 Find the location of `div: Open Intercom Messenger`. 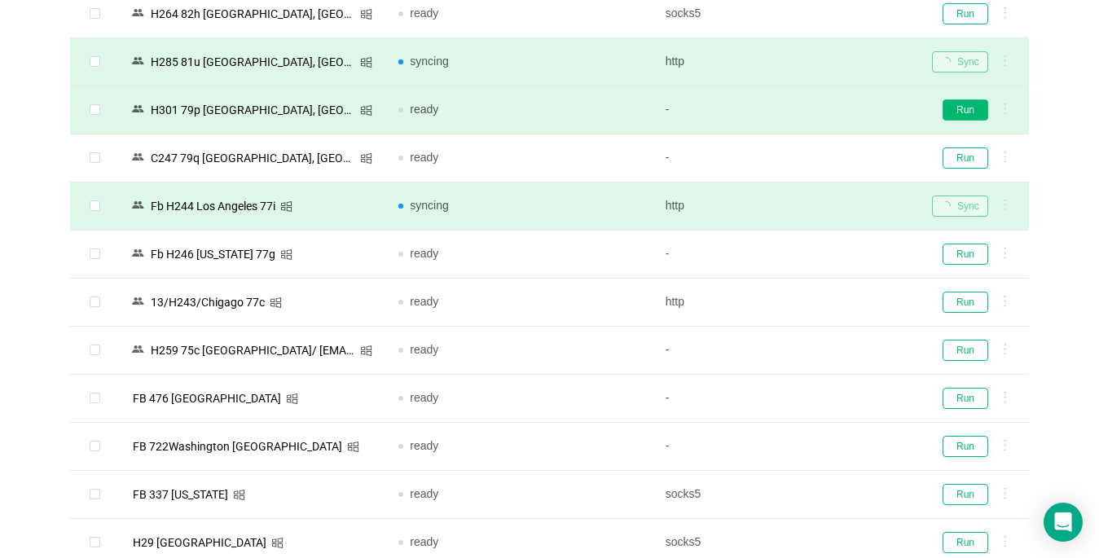

div: Open Intercom Messenger is located at coordinates (1063, 522).